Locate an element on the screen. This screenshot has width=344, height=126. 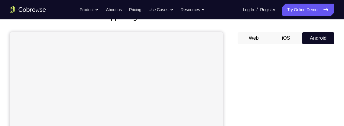
button: Resources is located at coordinates (193, 10).